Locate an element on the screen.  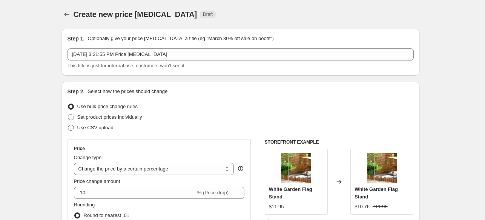
input: -15 is located at coordinates (135, 192).